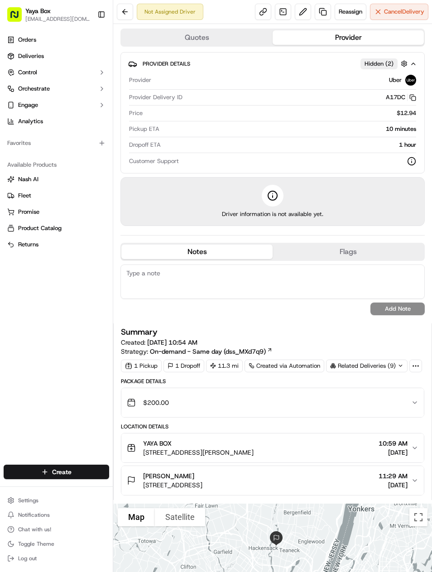 The width and height of the screenshot is (432, 572). What do you see at coordinates (211, 352) in the screenshot?
I see `a: On-demand - Same day (dss_MXd7q9)` at bounding box center [211, 352].